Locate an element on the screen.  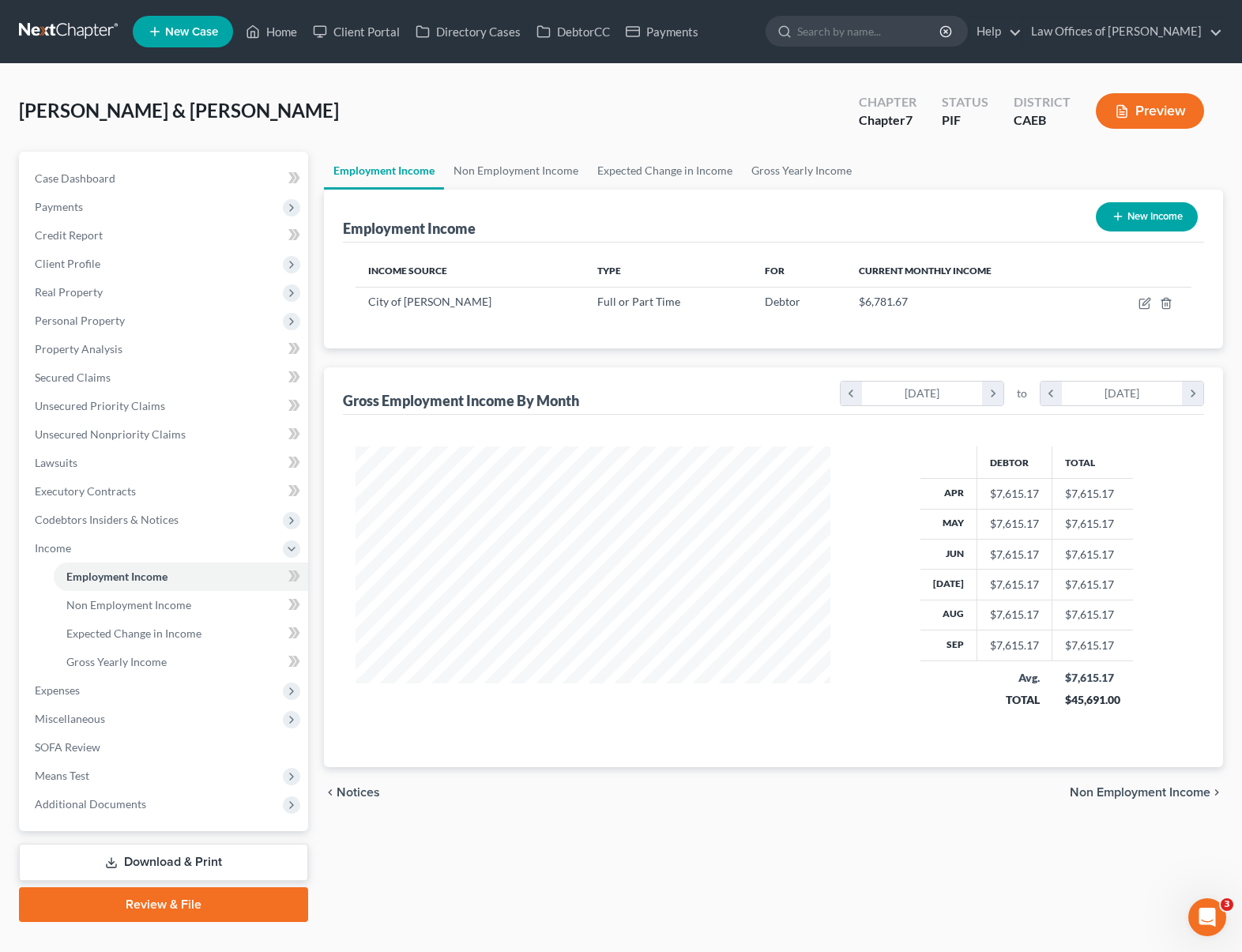
div: PIF is located at coordinates (964, 120).